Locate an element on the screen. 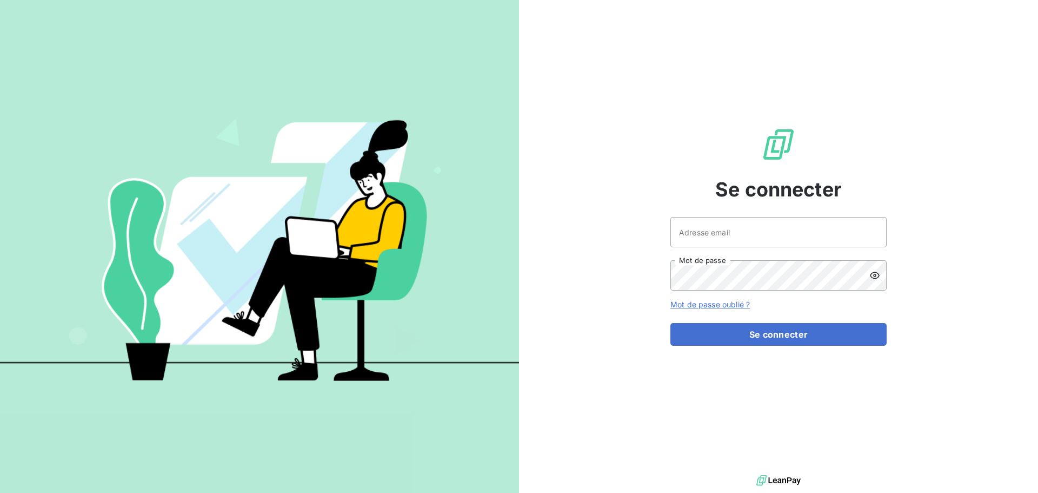  span: Se connecter is located at coordinates (779, 189).